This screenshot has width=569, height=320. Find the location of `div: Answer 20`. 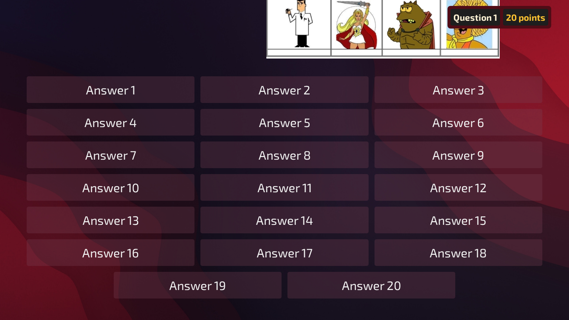

div: Answer 20 is located at coordinates (371, 285).